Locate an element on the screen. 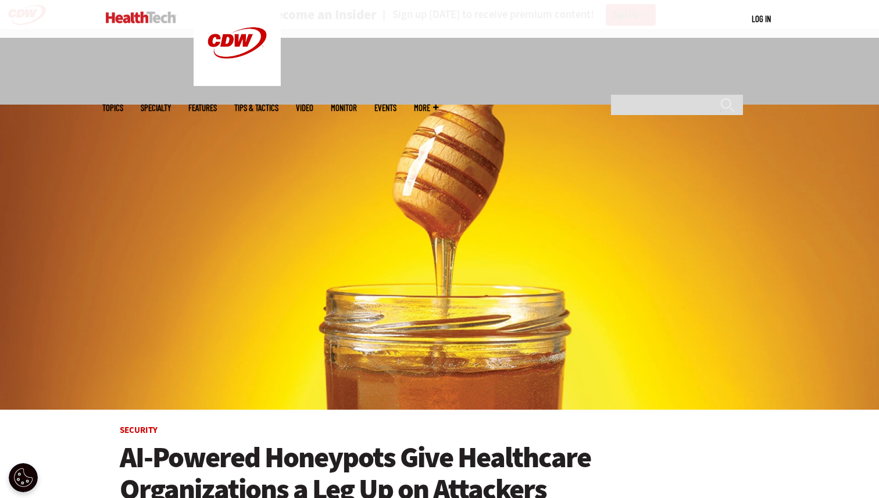 The height and width of the screenshot is (498, 879). a: MonITor is located at coordinates (344, 108).